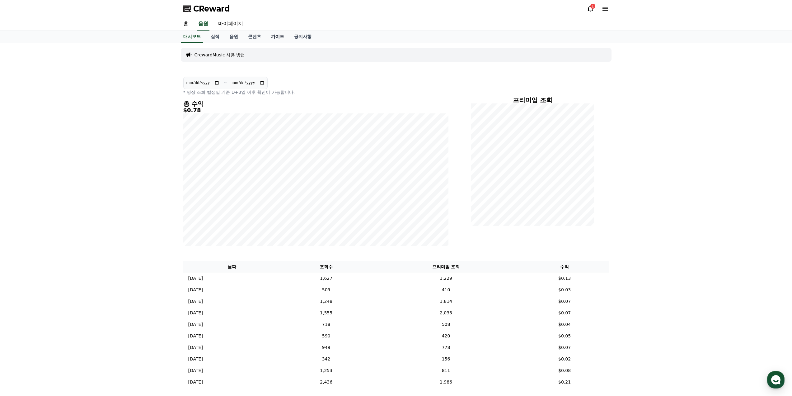  I want to click on a: CReward, so click(207, 9).